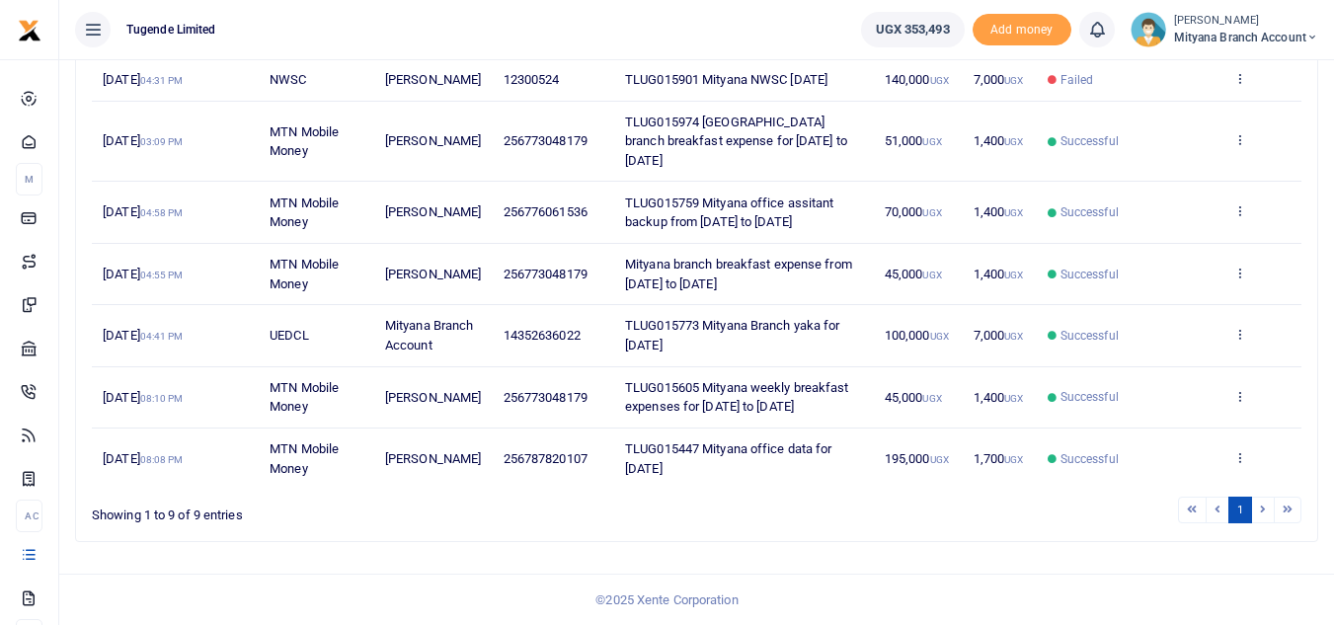 The image size is (1334, 625). What do you see at coordinates (1022, 30) in the screenshot?
I see `li: Toup your wallet` at bounding box center [1022, 30].